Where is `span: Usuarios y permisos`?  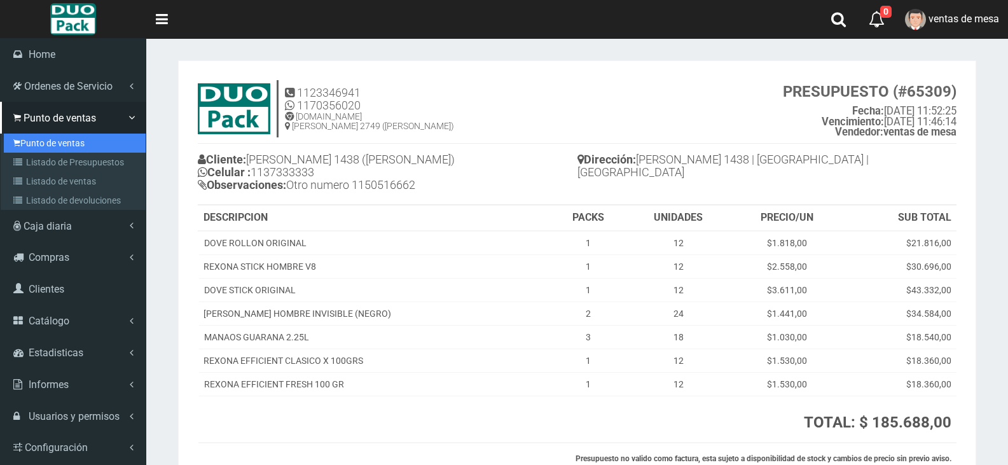
span: Usuarios y permisos is located at coordinates (74, 416).